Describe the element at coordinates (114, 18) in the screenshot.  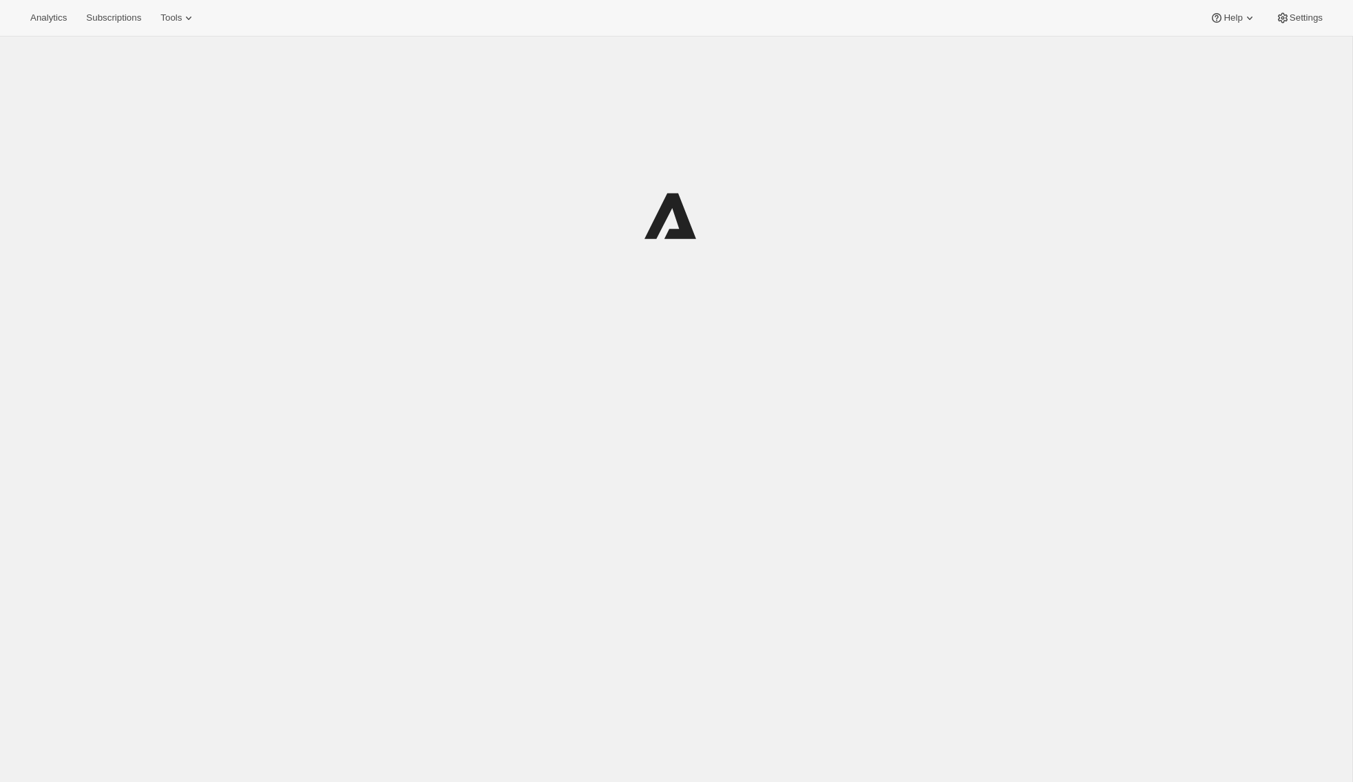
I see `span: Subscriptions` at that location.